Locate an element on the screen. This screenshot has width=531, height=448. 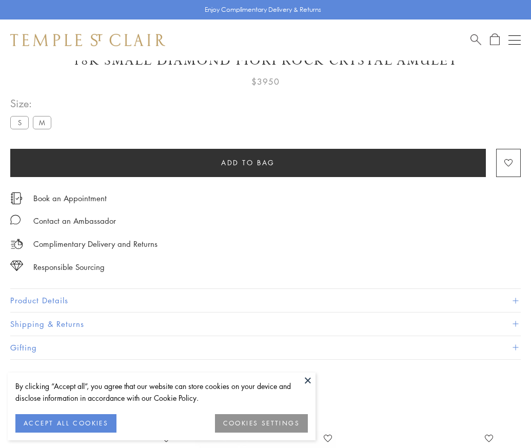
button: ACCEPT ALL COOKIES is located at coordinates (66, 423).